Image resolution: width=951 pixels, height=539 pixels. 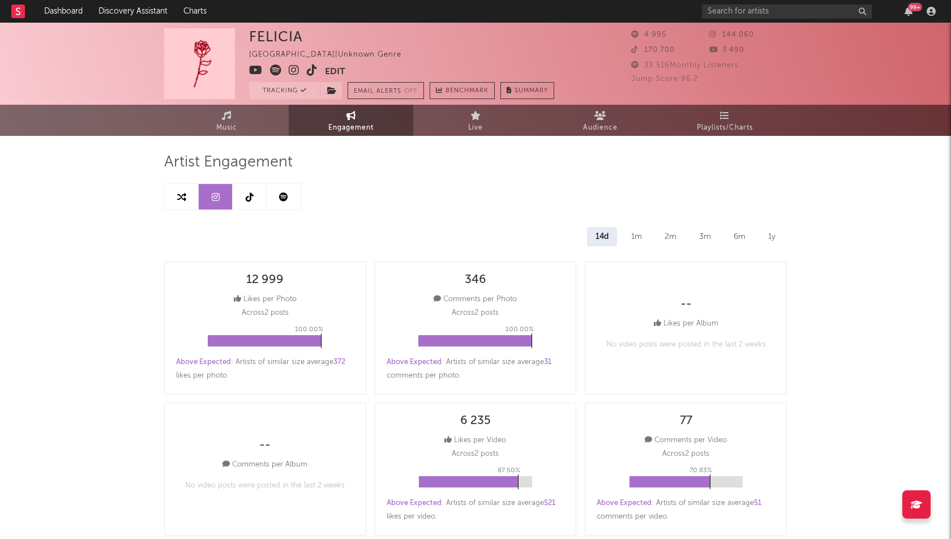 I want to click on span: 31, so click(x=547, y=362).